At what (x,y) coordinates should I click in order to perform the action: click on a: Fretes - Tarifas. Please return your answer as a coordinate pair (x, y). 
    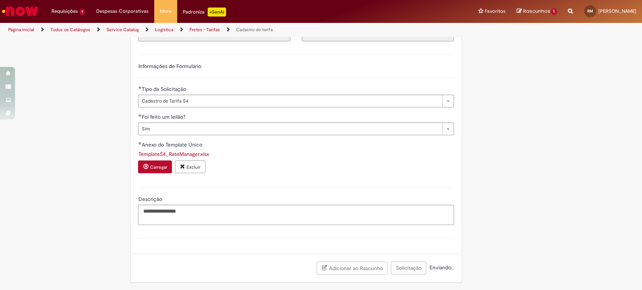
    Looking at the image, I should click on (205, 30).